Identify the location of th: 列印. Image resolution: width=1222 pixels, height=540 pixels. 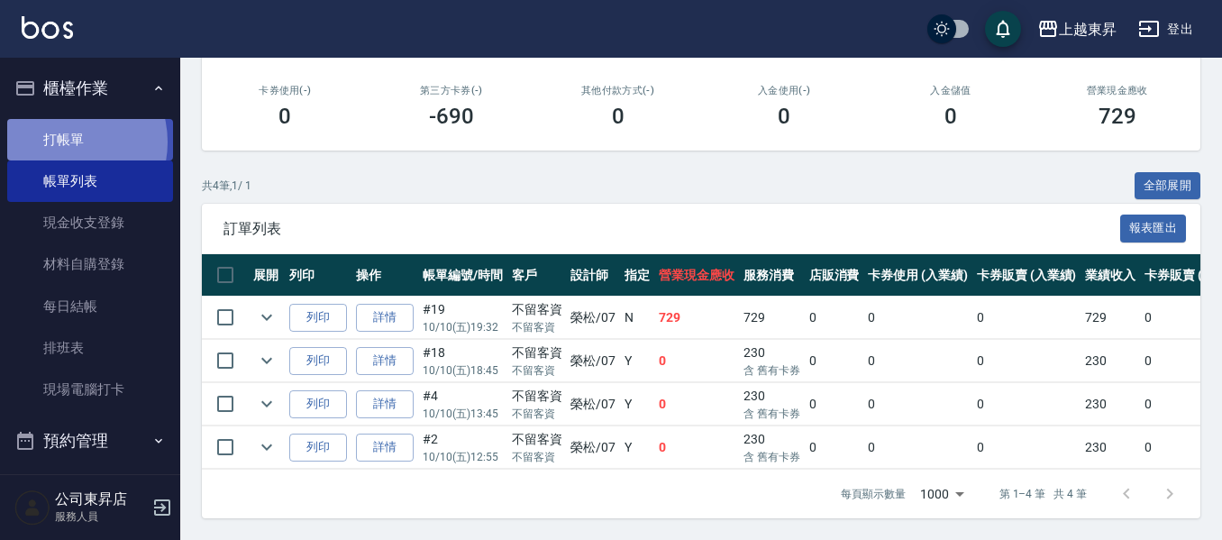
(318, 275).